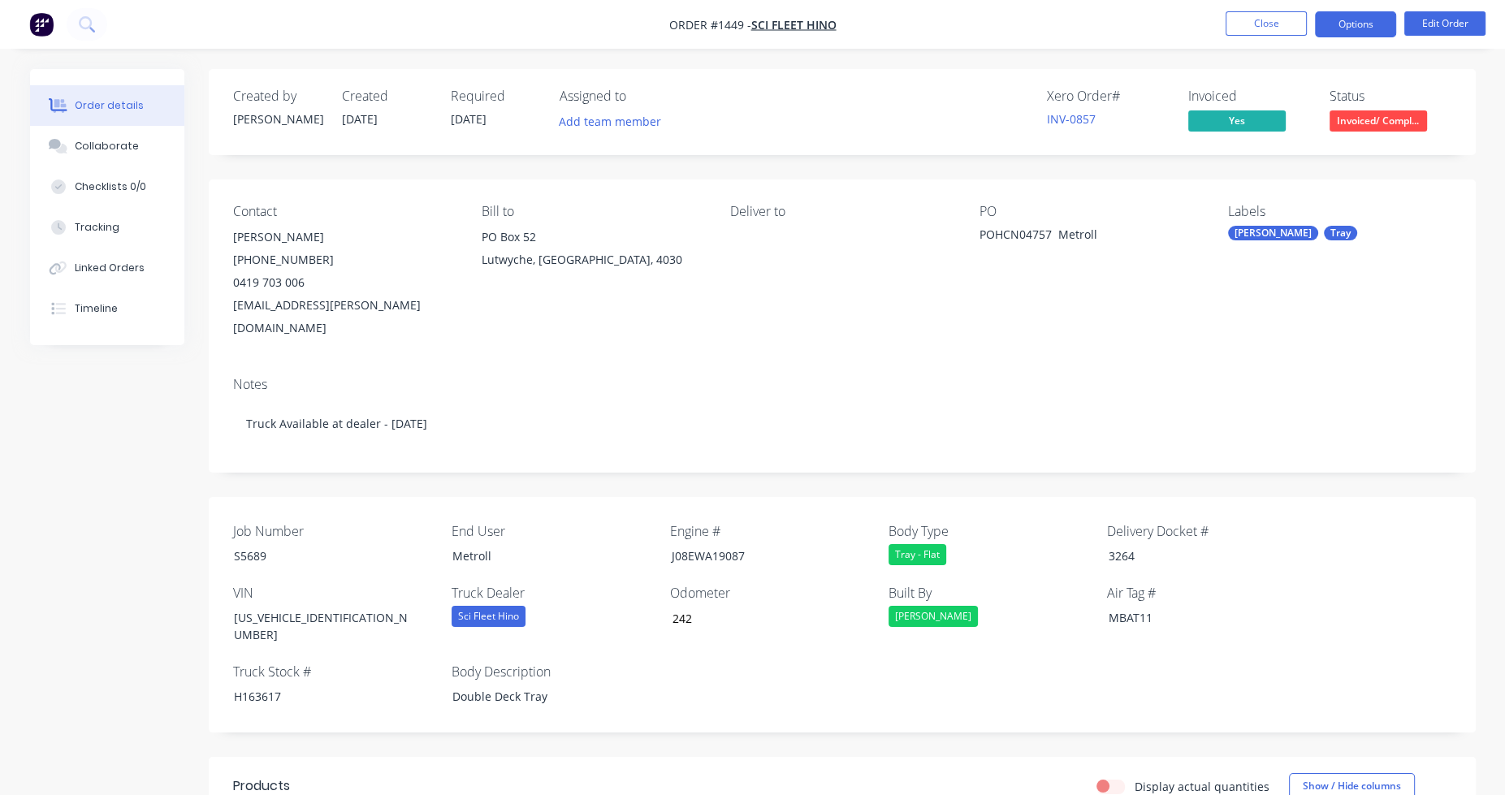  What do you see at coordinates (593, 211) in the screenshot?
I see `div: Bill to` at bounding box center [593, 211].